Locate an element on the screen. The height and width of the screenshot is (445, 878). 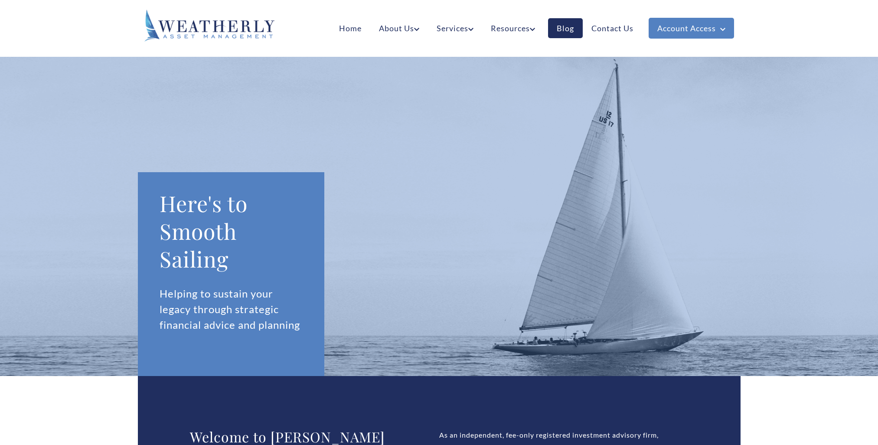
a: Home is located at coordinates (350, 28).